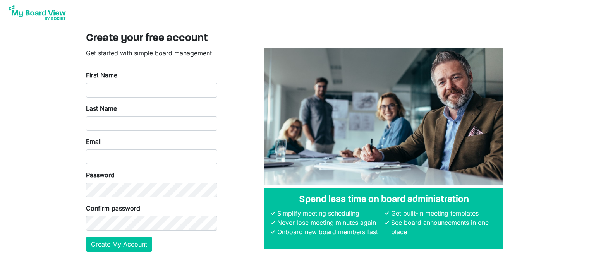 This screenshot has width=589, height=269. Describe the element at coordinates (384, 200) in the screenshot. I see `h4: Spend less time on board administration` at that location.